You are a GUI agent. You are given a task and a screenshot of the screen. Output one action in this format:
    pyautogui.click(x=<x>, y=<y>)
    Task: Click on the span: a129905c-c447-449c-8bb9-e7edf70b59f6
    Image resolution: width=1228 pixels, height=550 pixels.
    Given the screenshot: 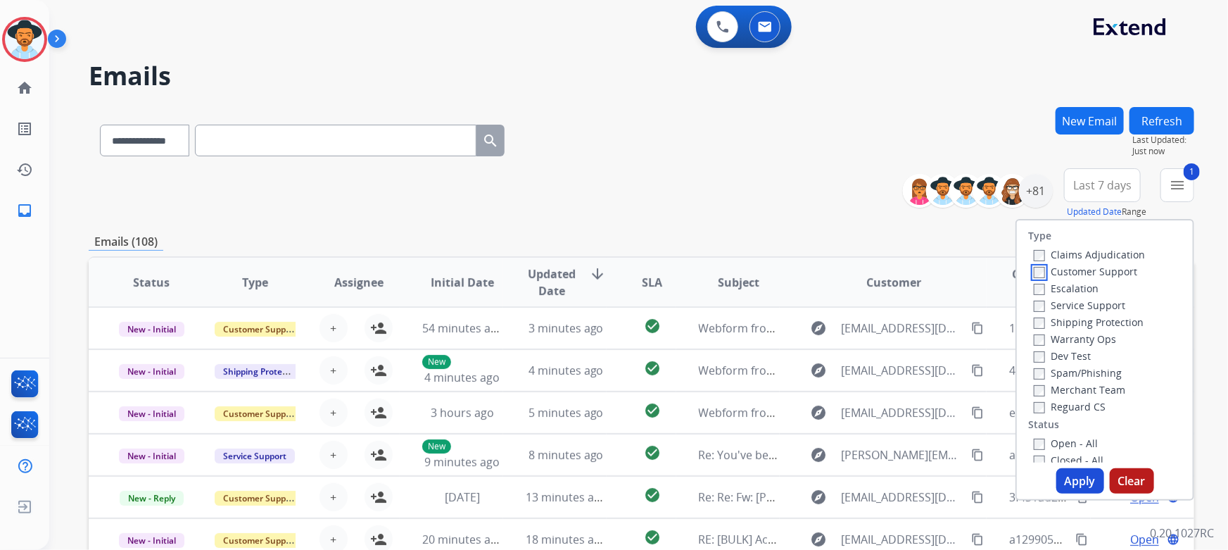 What is the action you would take?
    pyautogui.click(x=1115, y=539)
    